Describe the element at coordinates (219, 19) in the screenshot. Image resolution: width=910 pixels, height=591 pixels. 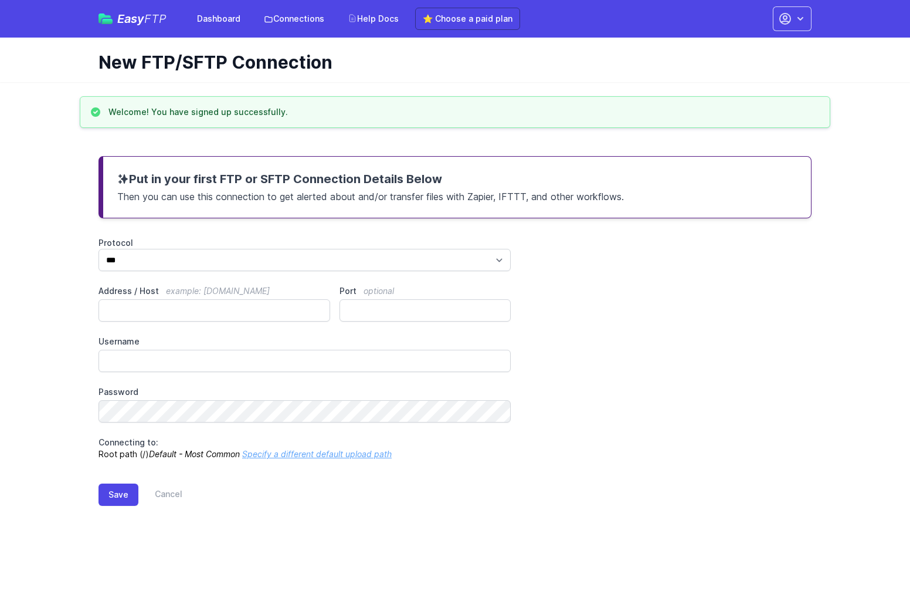
I see `a: Dashboard` at that location.